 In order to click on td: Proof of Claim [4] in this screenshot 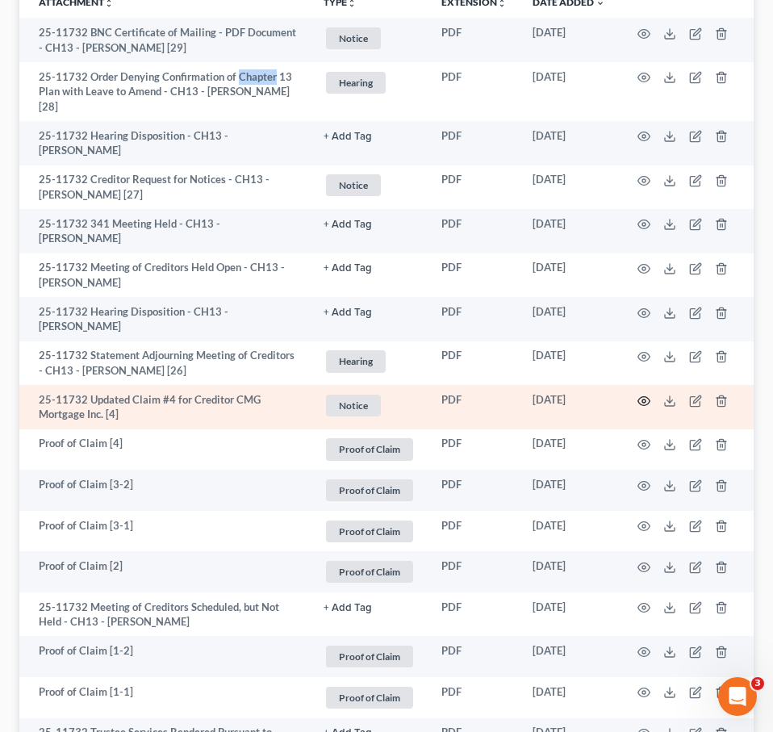, I will do `click(165, 449)`.